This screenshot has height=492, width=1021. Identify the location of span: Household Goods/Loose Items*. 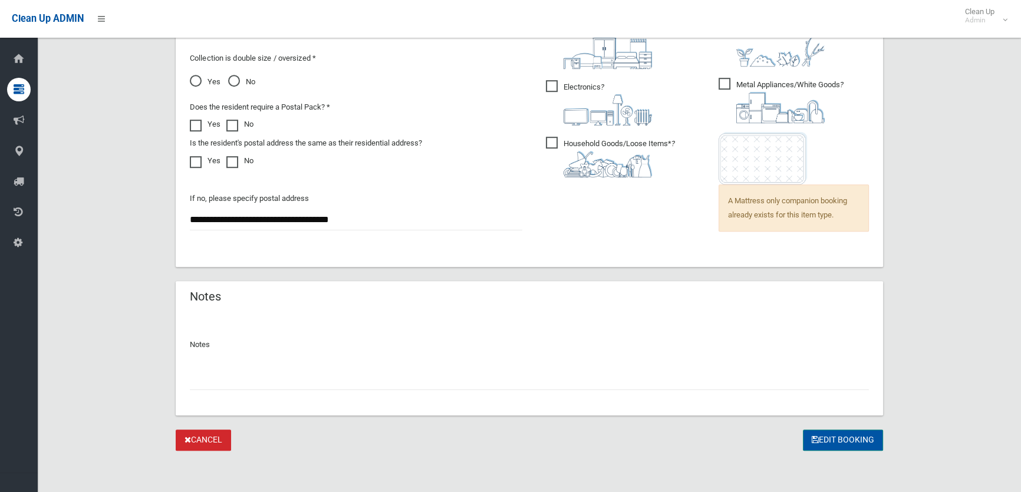
(610, 157).